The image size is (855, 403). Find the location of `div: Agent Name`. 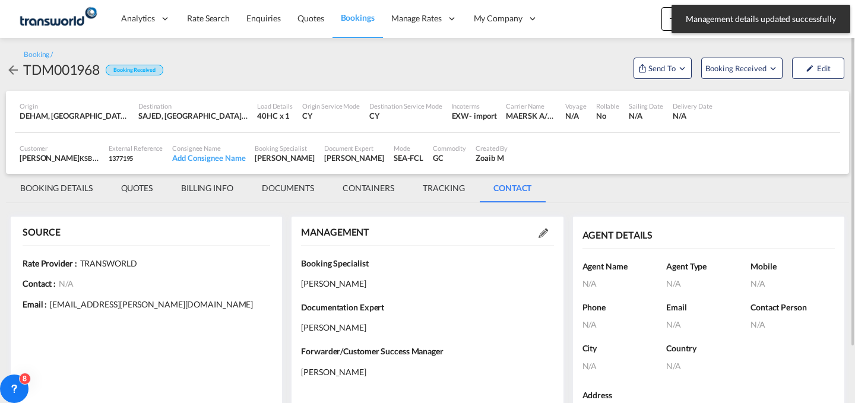

div: Agent Name is located at coordinates (624, 267).